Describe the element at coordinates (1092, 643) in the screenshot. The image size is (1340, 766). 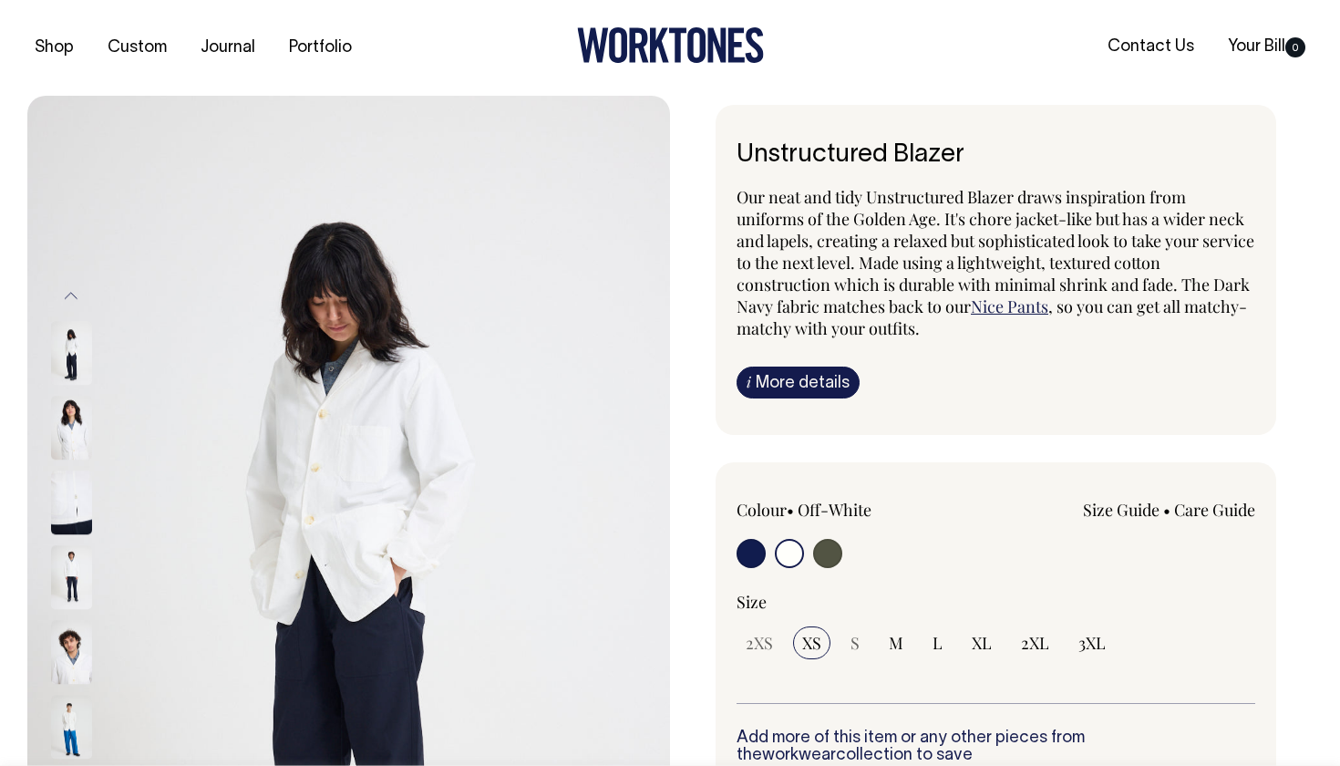
I see `input: 3XL` at that location.